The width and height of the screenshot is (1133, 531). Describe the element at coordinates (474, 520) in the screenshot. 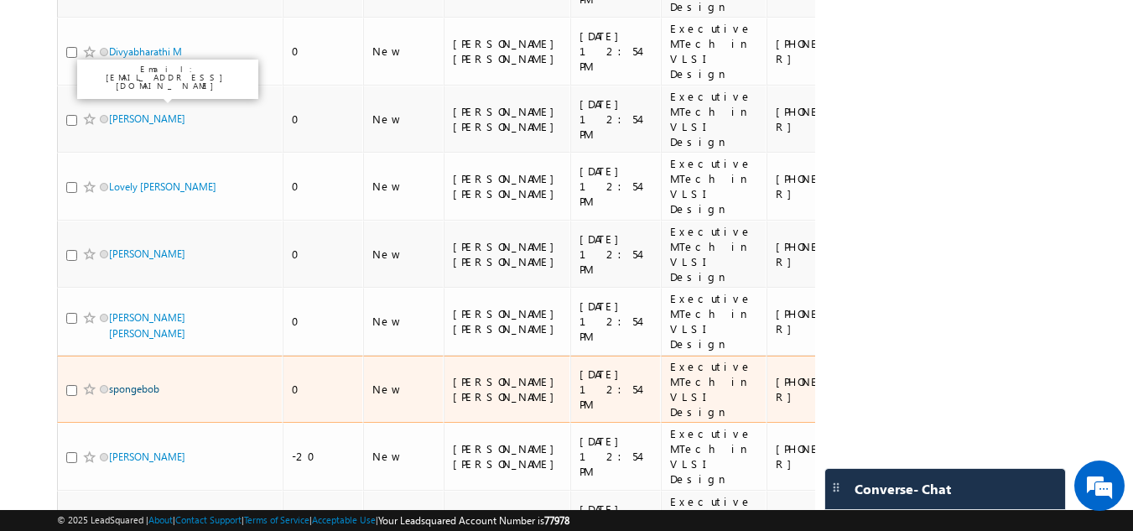

I see `span: Your Leadsquared Account Number is` at that location.